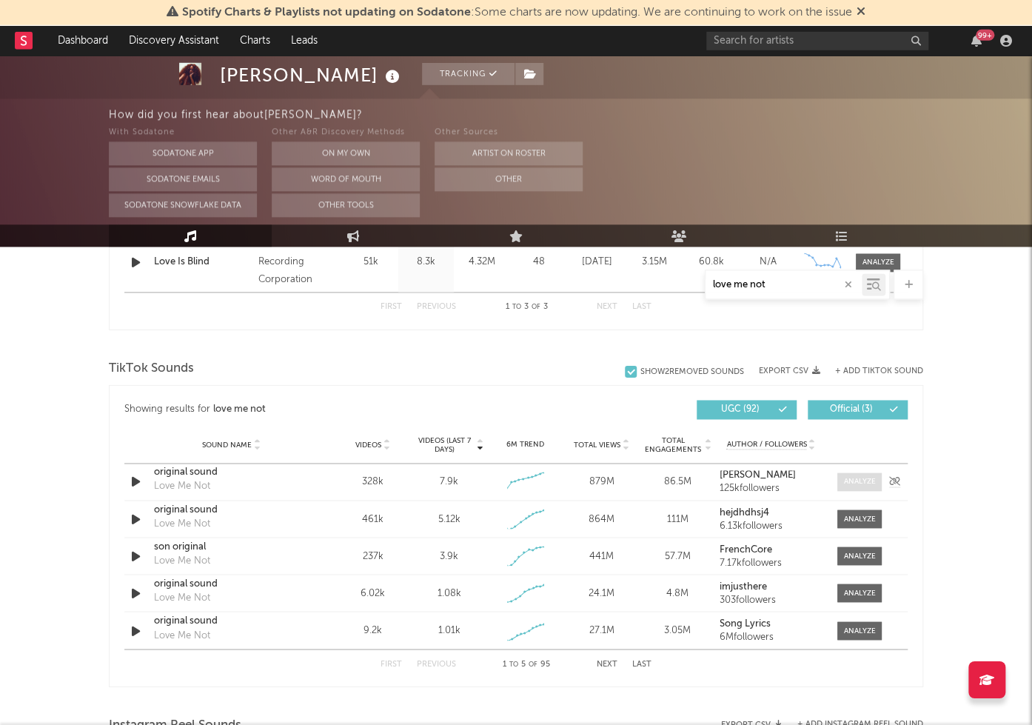  Describe the element at coordinates (539, 263) in the screenshot. I see `div: 48` at that location.